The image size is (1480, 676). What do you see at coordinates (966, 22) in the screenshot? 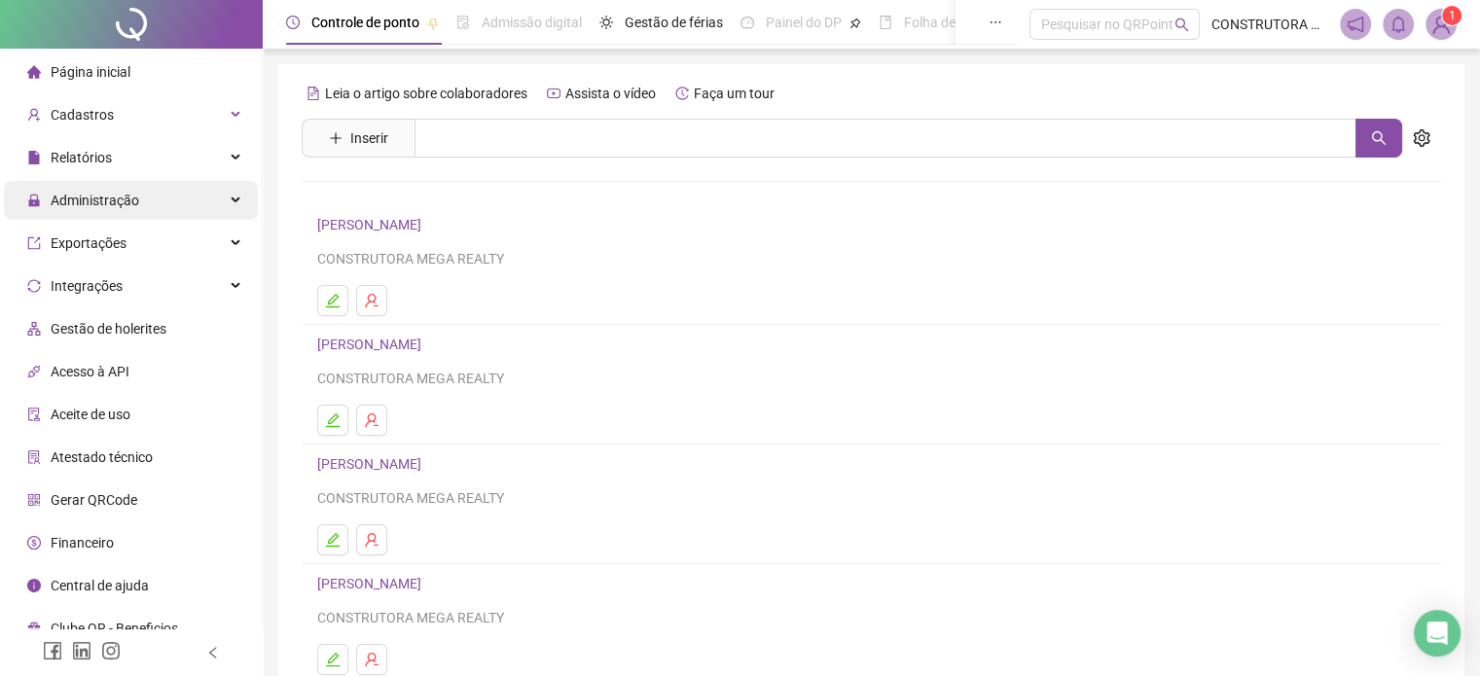
I see `span: Folha de pagamento` at bounding box center [966, 22].